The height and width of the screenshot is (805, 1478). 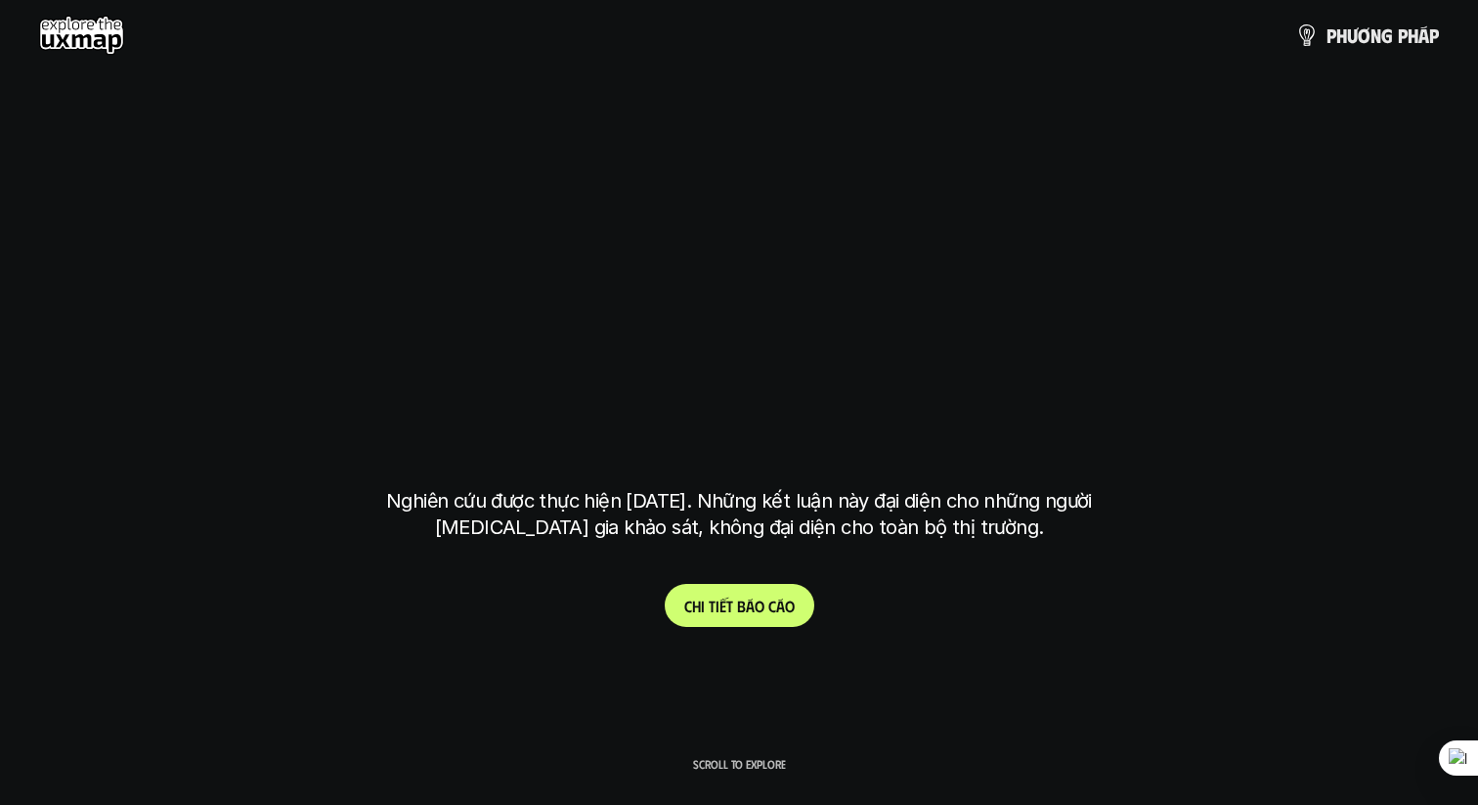 I want to click on span: C, so click(x=688, y=605).